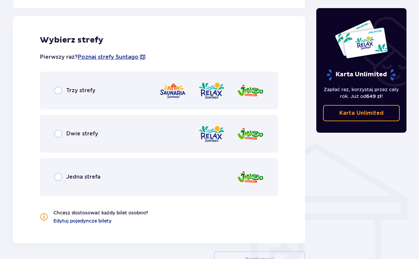 The height and width of the screenshot is (259, 419). I want to click on img: Saunaria, so click(173, 91).